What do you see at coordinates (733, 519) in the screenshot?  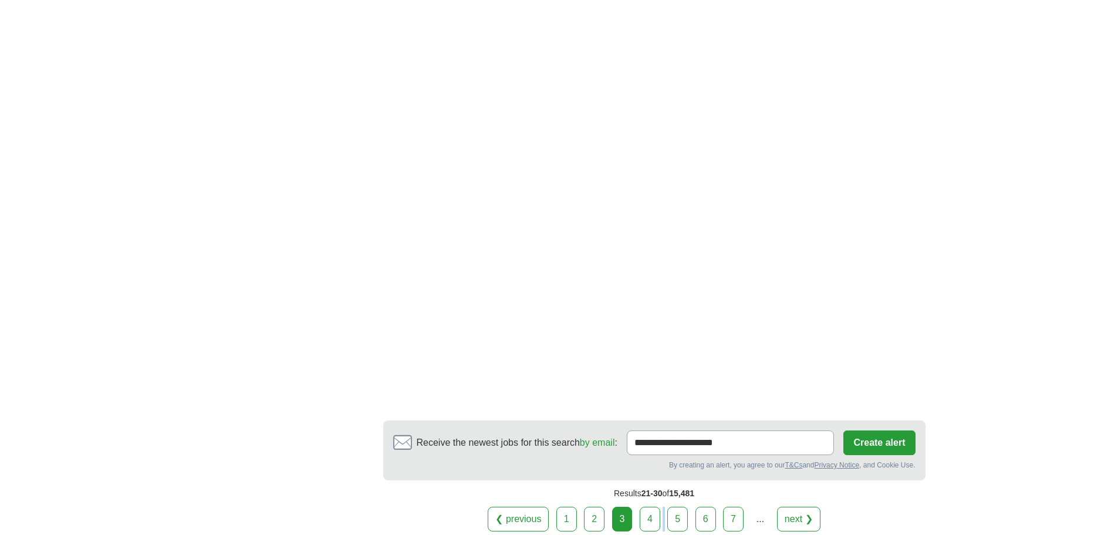 I see `a: 7` at bounding box center [733, 519].